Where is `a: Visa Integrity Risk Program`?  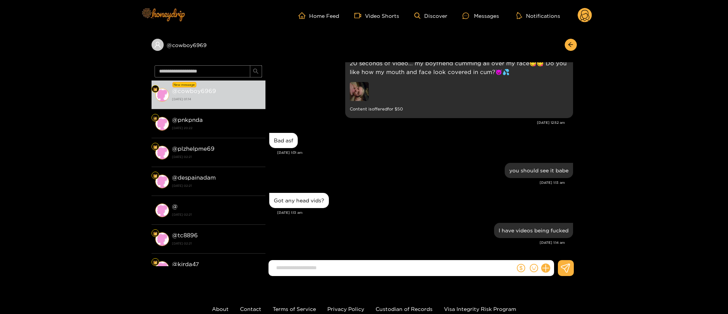
a: Visa Integrity Risk Program is located at coordinates (480, 309).